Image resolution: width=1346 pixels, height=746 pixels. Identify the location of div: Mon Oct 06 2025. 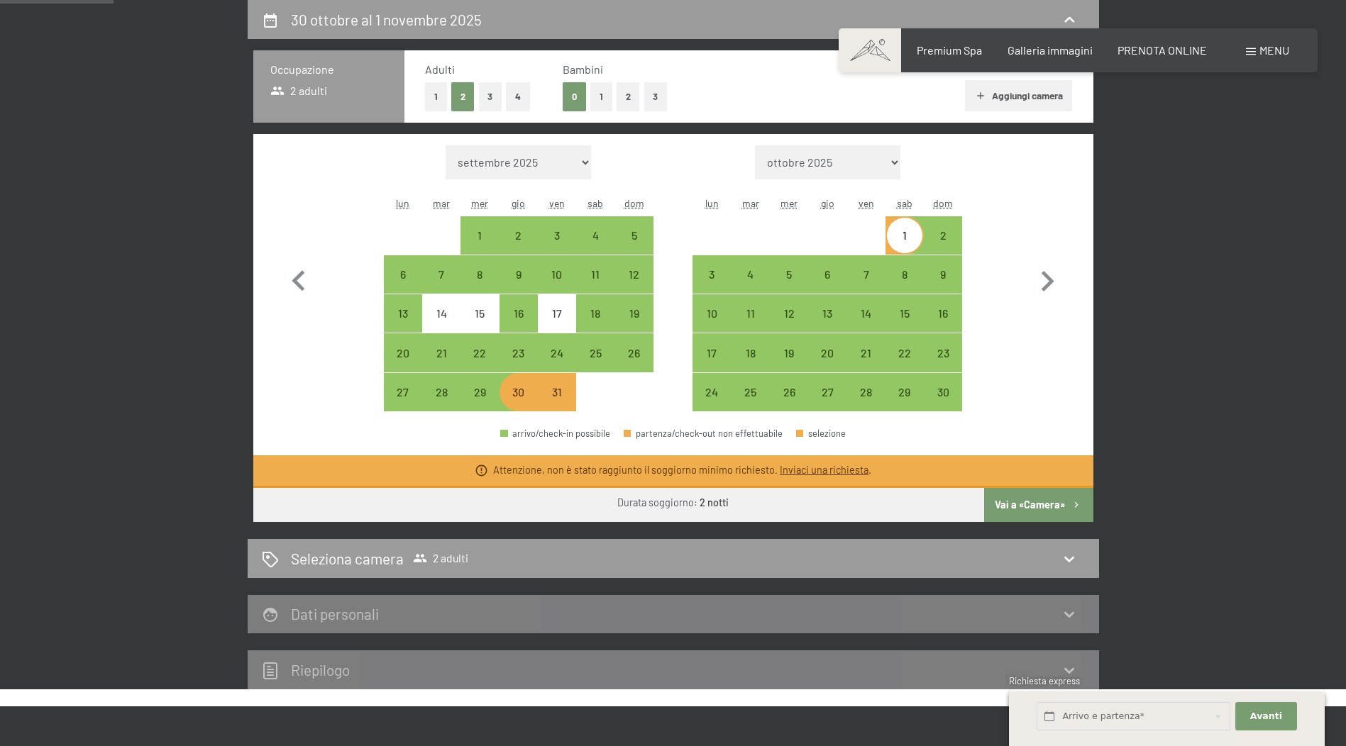
(403, 275).